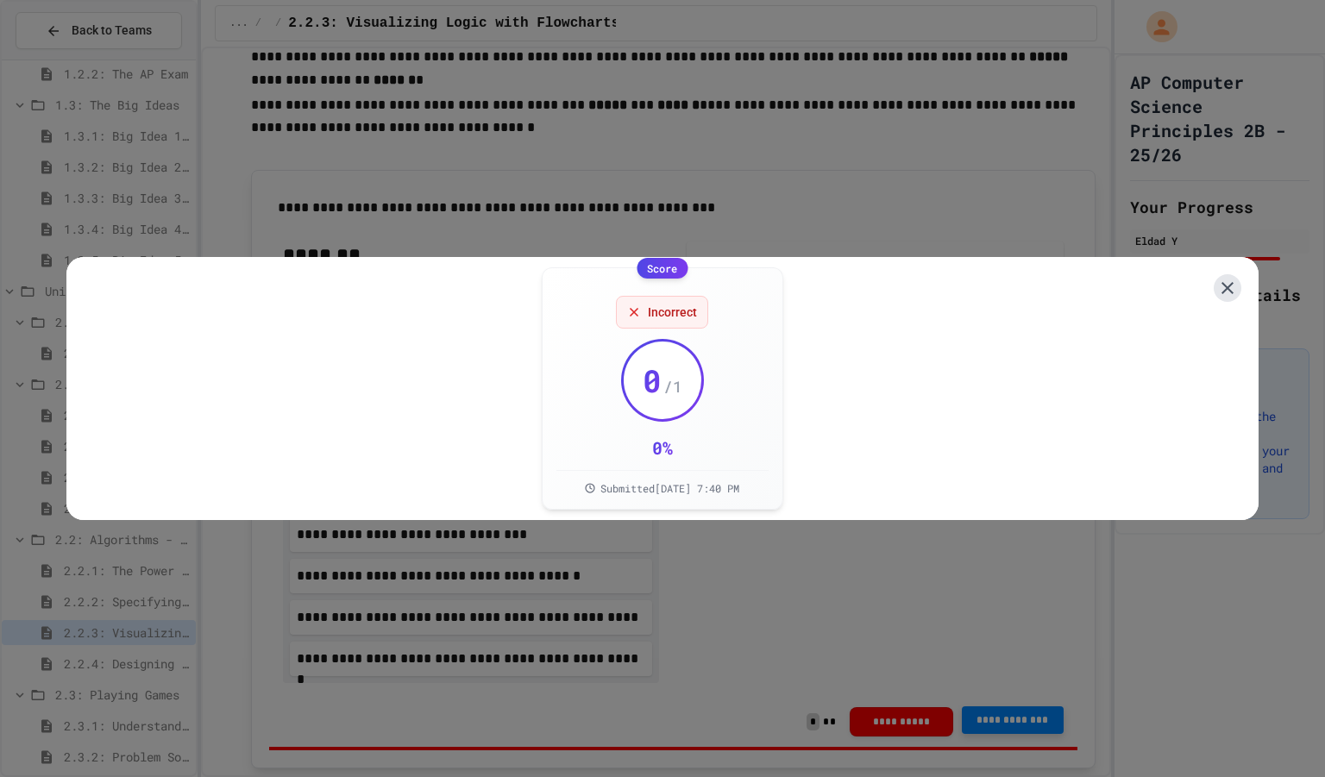  I want to click on span: 0, so click(652, 381).